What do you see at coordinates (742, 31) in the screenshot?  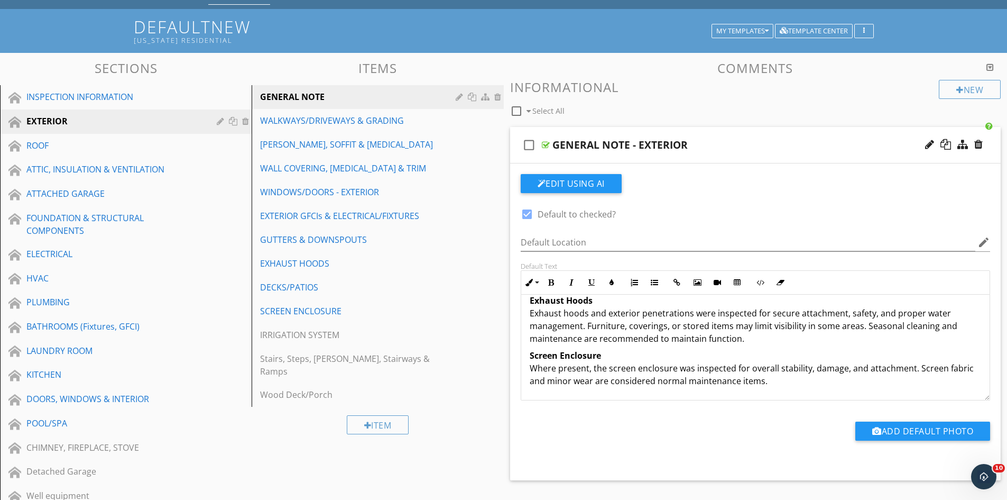 I see `div: My Templates` at bounding box center [742, 31].